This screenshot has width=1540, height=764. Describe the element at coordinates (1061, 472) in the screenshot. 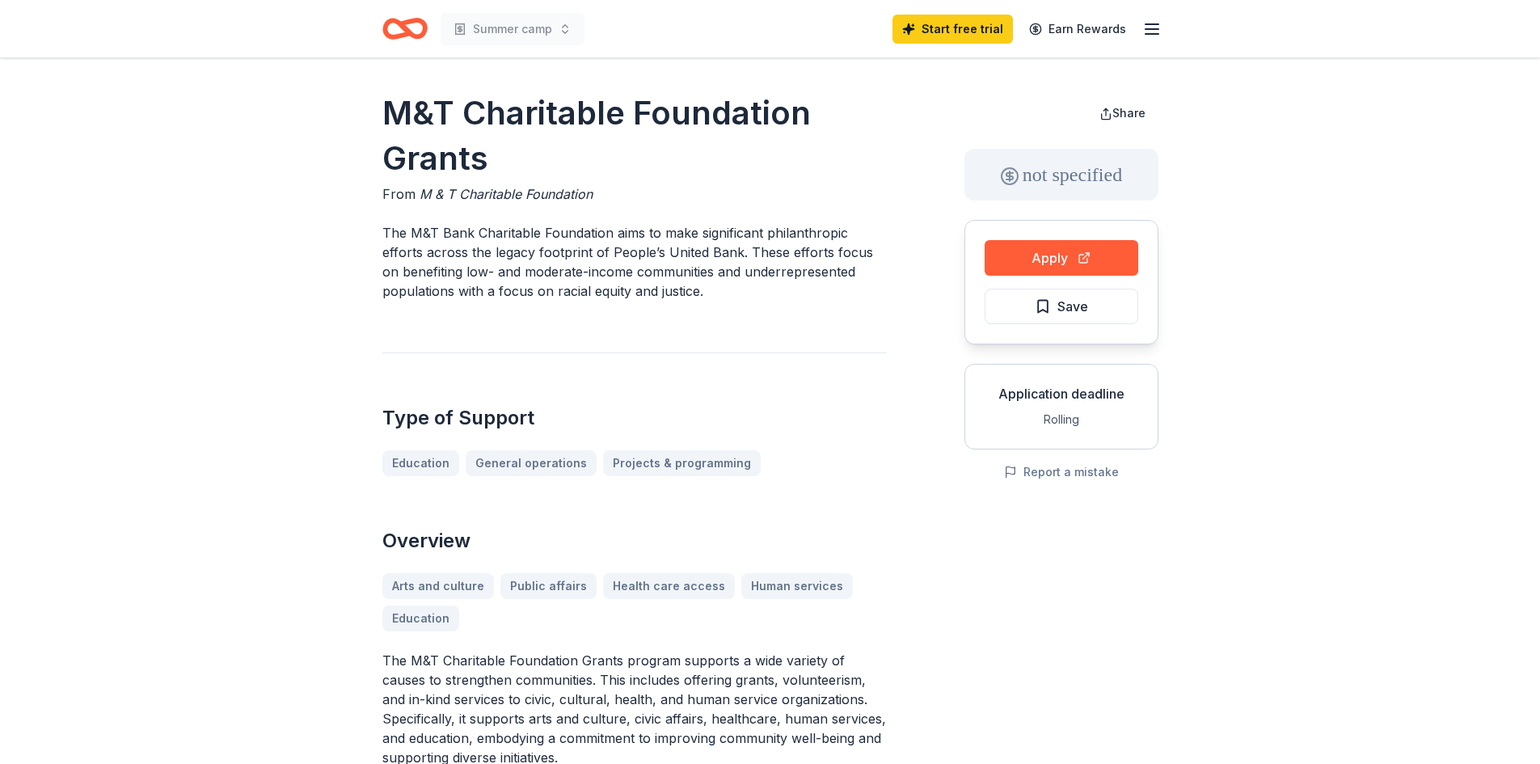

I see `button: Report a mistake` at that location.